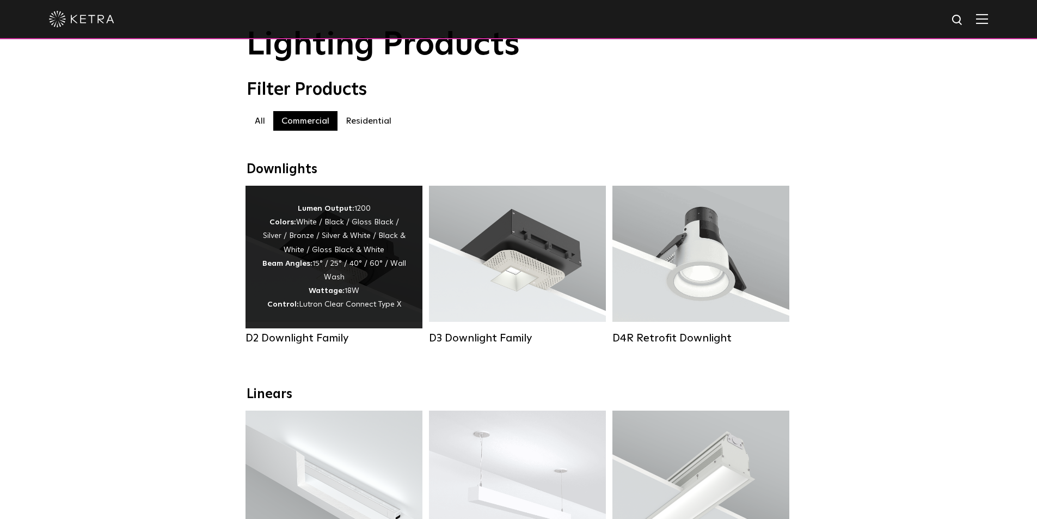 The width and height of the screenshot is (1037, 519). What do you see at coordinates (519, 90) in the screenshot?
I see `div: Filter Products` at bounding box center [519, 90].